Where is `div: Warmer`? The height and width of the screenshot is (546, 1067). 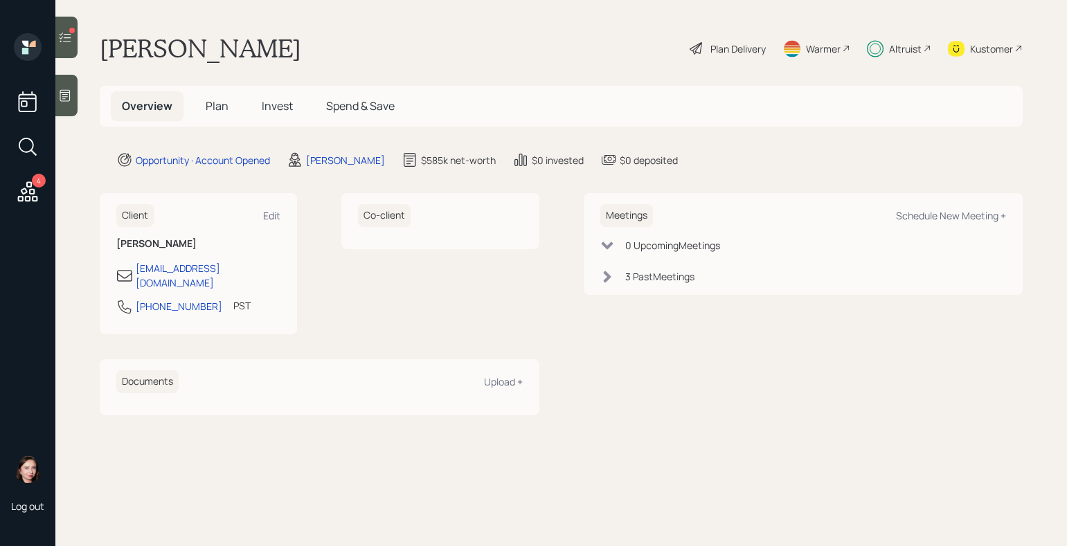 div: Warmer is located at coordinates (823, 48).